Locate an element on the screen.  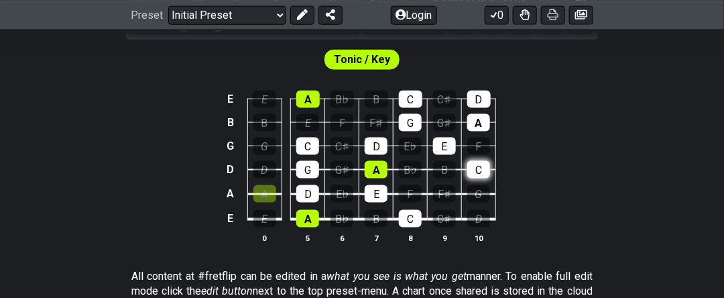
td: B is located at coordinates (231, 122).